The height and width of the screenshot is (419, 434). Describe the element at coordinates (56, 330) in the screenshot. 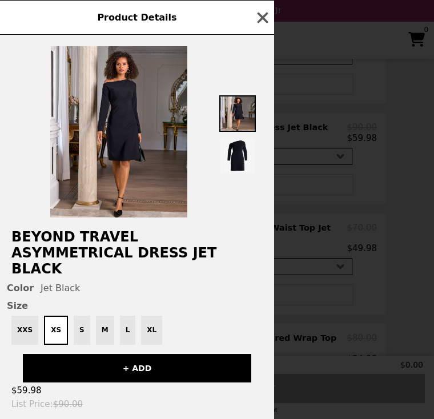

I see `button: XS` at that location.